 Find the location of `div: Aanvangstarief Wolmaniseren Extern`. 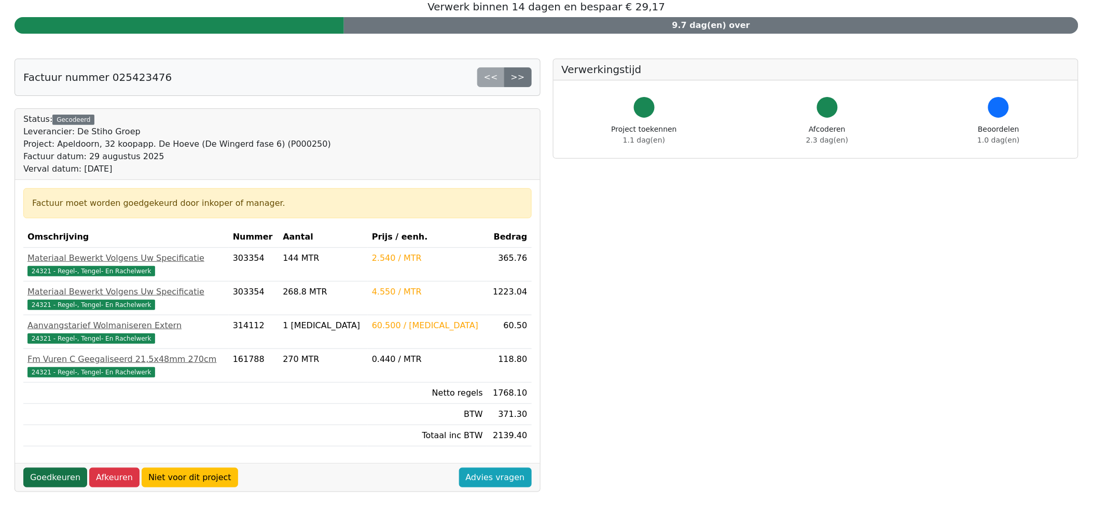

div: Aanvangstarief Wolmaniseren Extern is located at coordinates (126, 326).